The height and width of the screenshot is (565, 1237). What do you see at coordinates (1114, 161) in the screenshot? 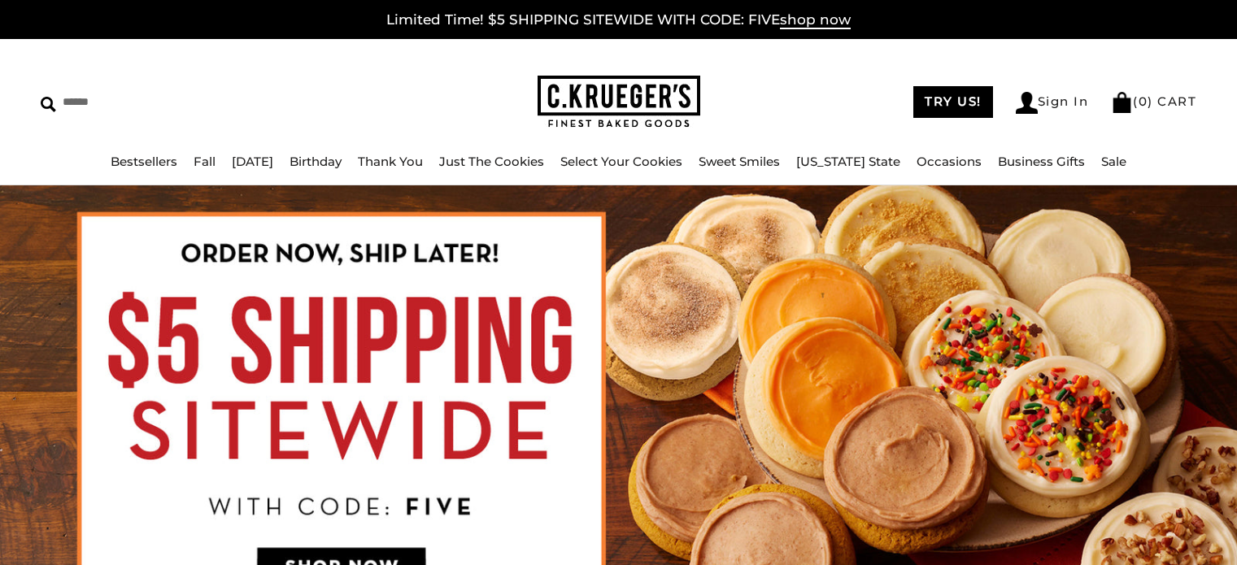
I see `a: Sale` at bounding box center [1114, 161].